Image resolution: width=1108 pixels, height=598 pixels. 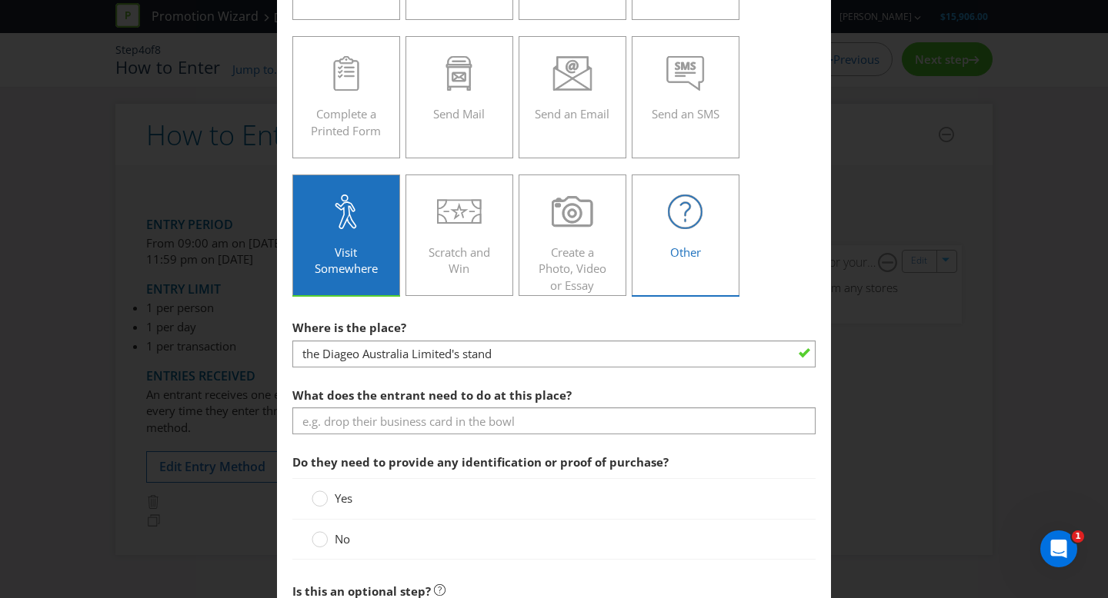 What do you see at coordinates (349, 328) in the screenshot?
I see `span: Where is the place?` at bounding box center [349, 328].